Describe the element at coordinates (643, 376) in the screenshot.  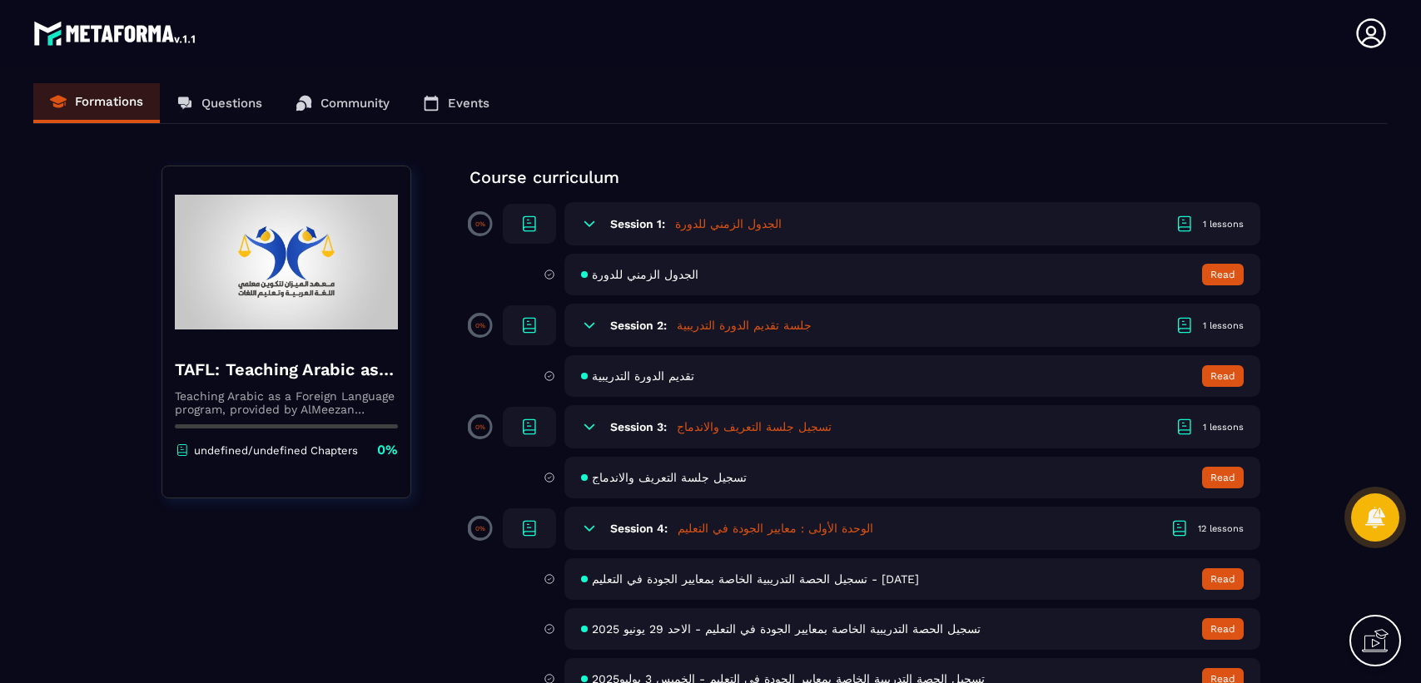
I see `span: تقديم الدورة التدريبية` at that location.